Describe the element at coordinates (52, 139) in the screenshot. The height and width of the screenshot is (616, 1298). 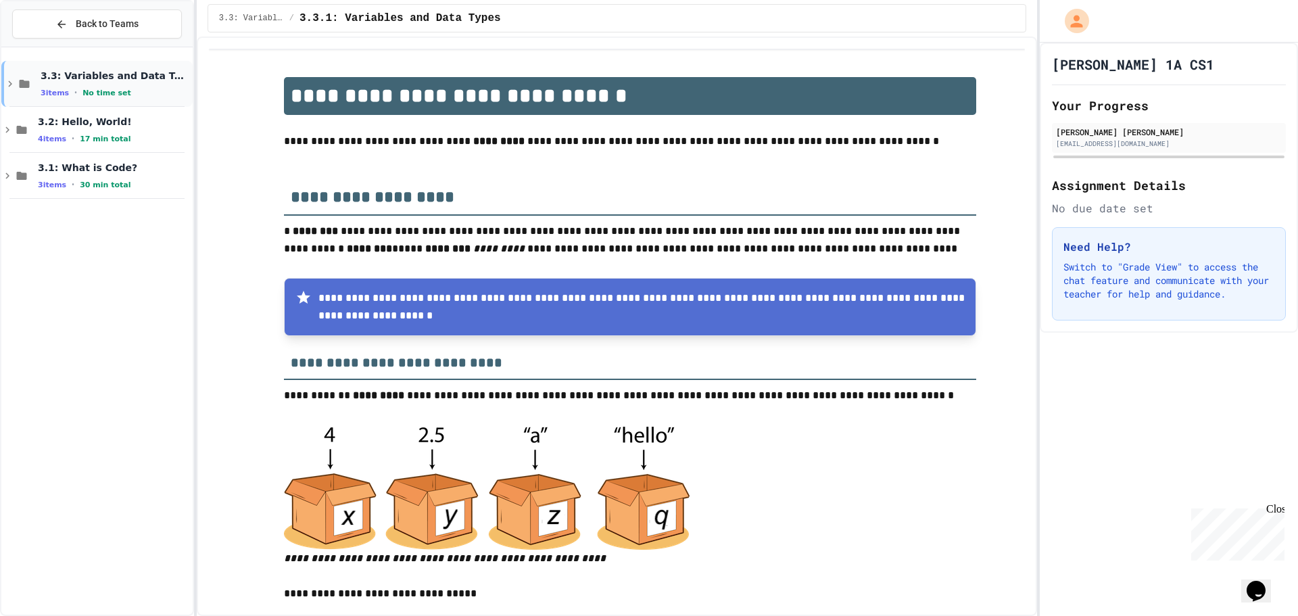
I see `span: 4 items` at that location.